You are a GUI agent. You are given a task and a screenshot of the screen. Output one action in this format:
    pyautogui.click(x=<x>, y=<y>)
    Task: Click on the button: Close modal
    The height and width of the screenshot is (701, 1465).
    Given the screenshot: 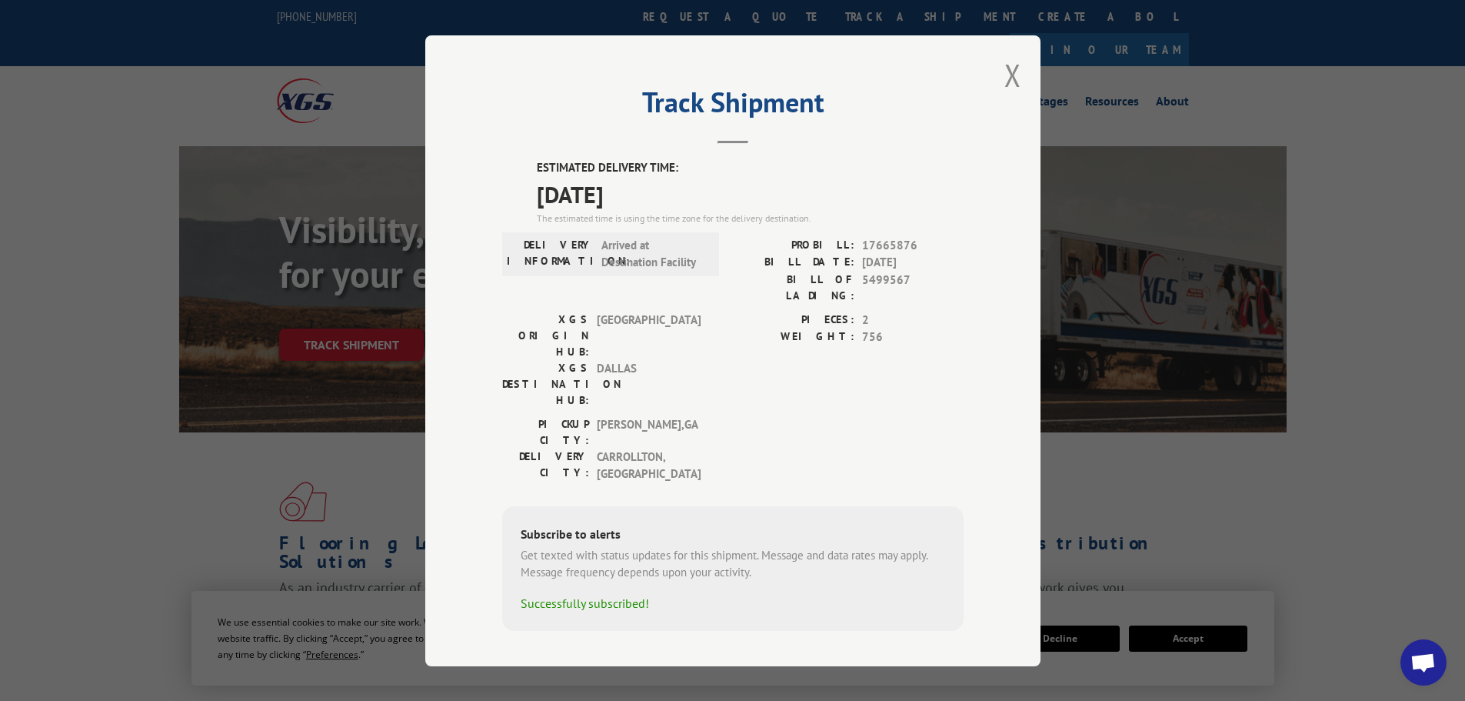 What is the action you would take?
    pyautogui.click(x=1013, y=75)
    